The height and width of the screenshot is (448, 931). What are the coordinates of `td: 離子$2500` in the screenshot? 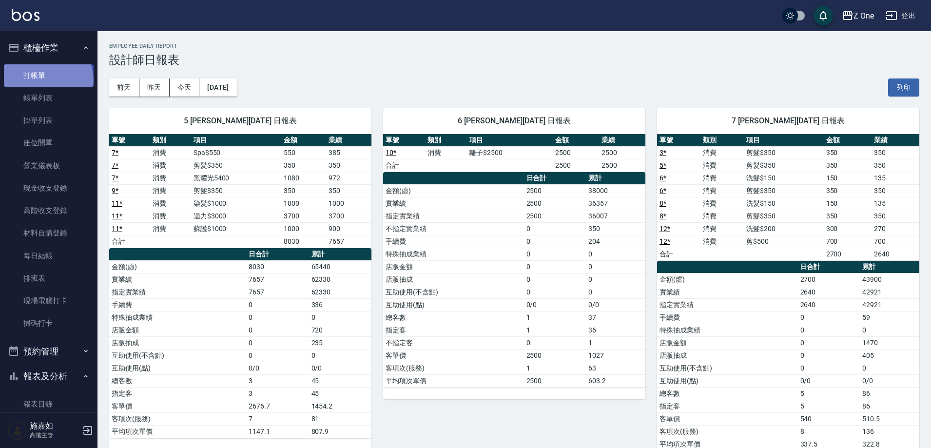 It's located at (510, 153).